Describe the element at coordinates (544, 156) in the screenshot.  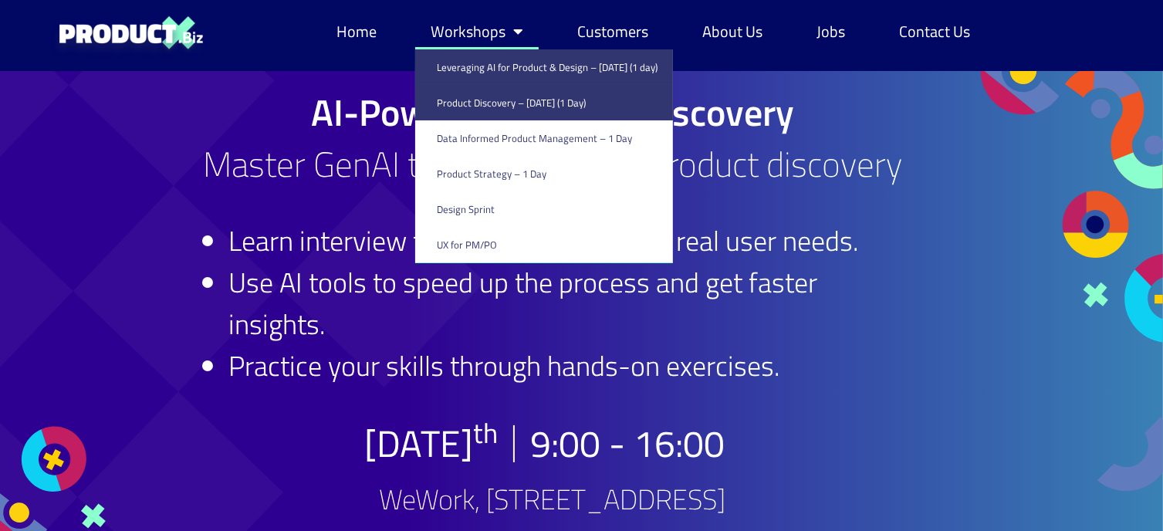
I see `ul: Workshops` at that location.